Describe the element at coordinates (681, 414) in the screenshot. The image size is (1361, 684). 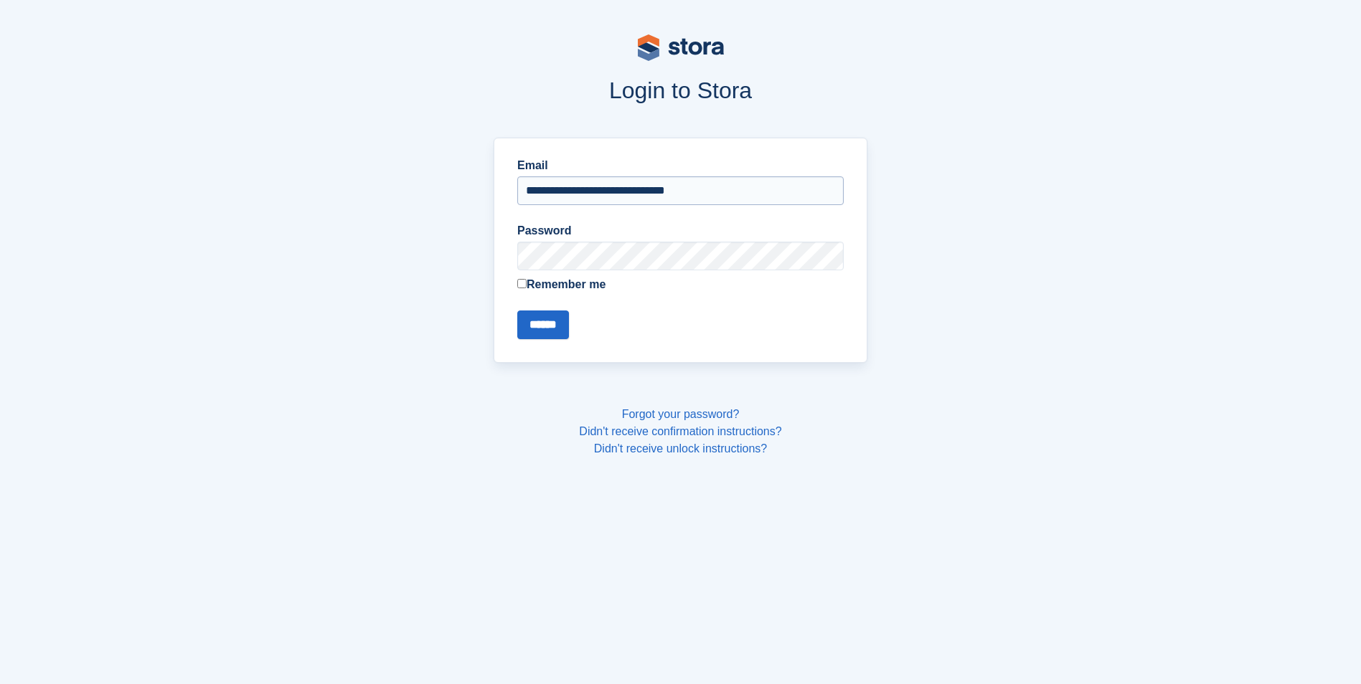
I see `a: Forgot your password?` at that location.